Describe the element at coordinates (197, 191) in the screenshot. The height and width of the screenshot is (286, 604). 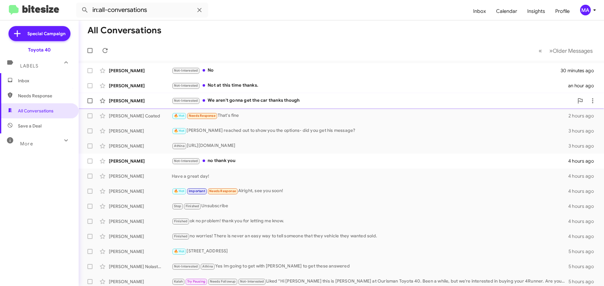
I see `span: Important` at that location.